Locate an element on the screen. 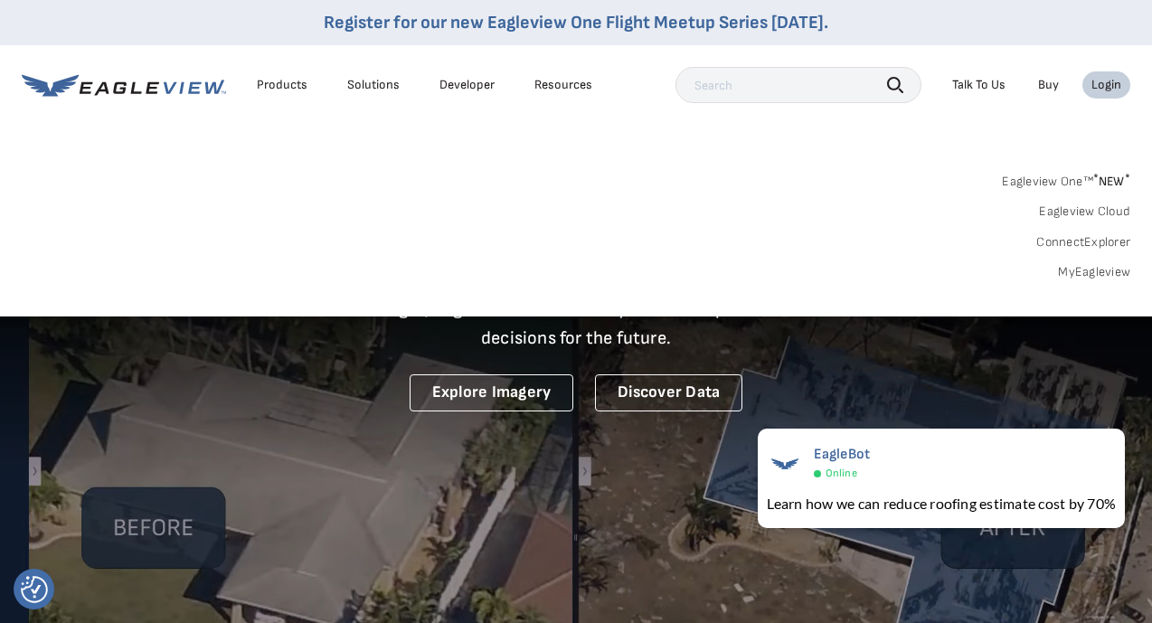  a: Developer is located at coordinates (467, 85).